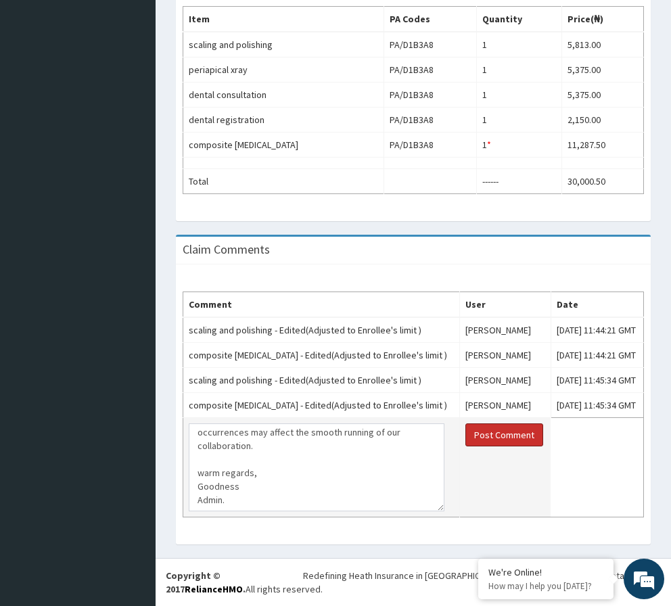 The height and width of the screenshot is (606, 671). Describe the element at coordinates (602, 145) in the screenshot. I see `td: 11,287.50` at that location.